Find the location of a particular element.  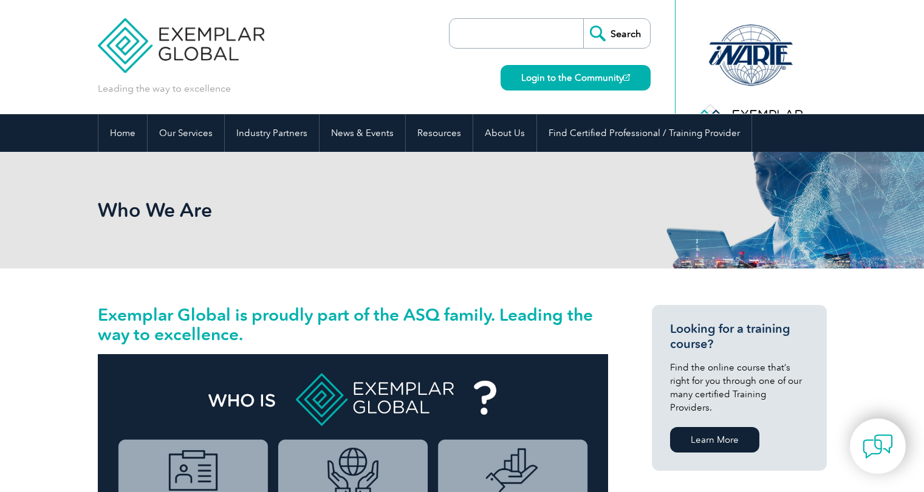

a: Industry Partners is located at coordinates (271, 133).